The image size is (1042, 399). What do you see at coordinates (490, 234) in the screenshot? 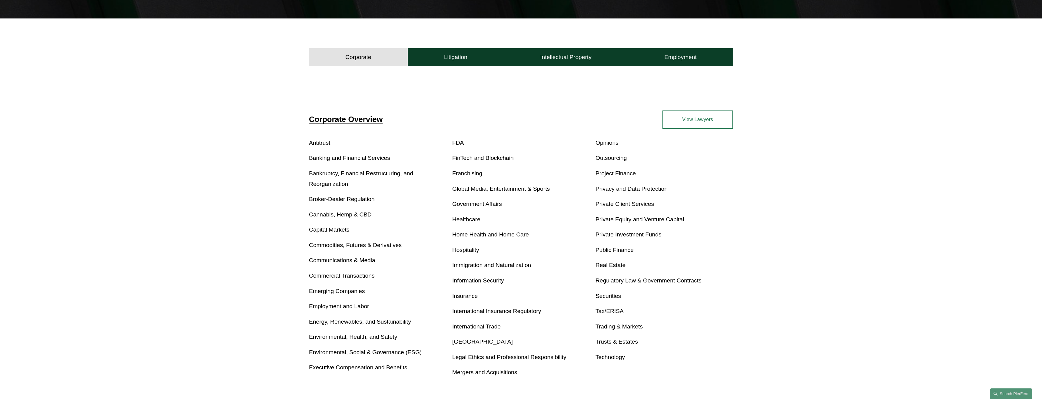
I see `a: Home Health and Home Care` at bounding box center [490, 234].